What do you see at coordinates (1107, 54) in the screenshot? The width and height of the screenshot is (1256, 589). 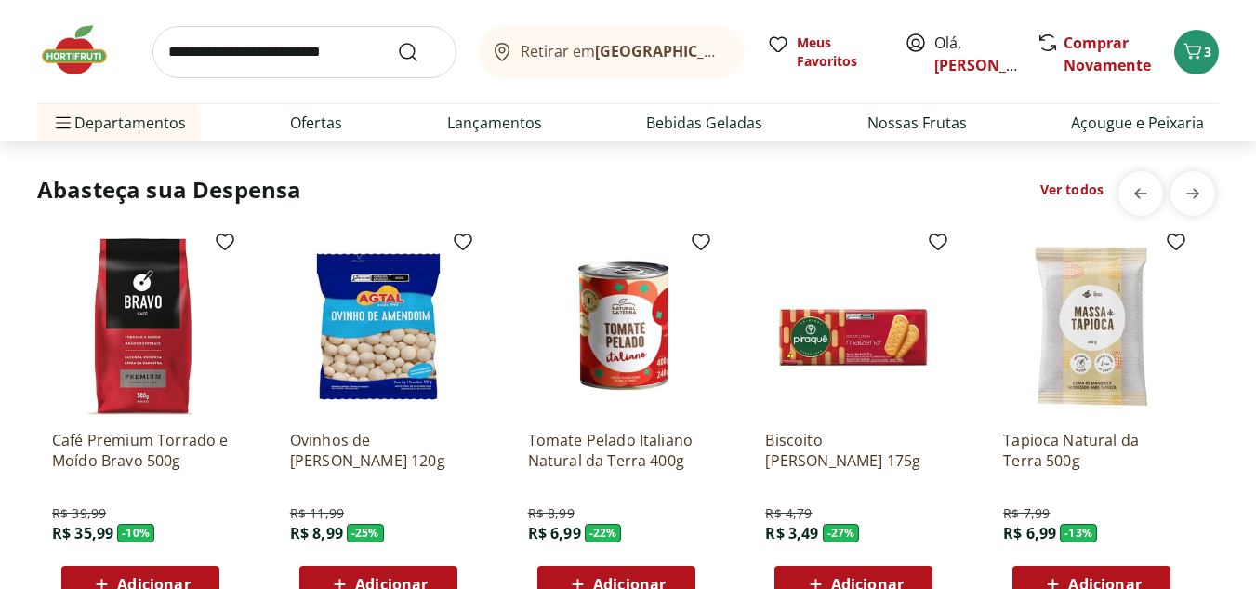 I see `a: Comprar Novamente` at bounding box center [1107, 54].